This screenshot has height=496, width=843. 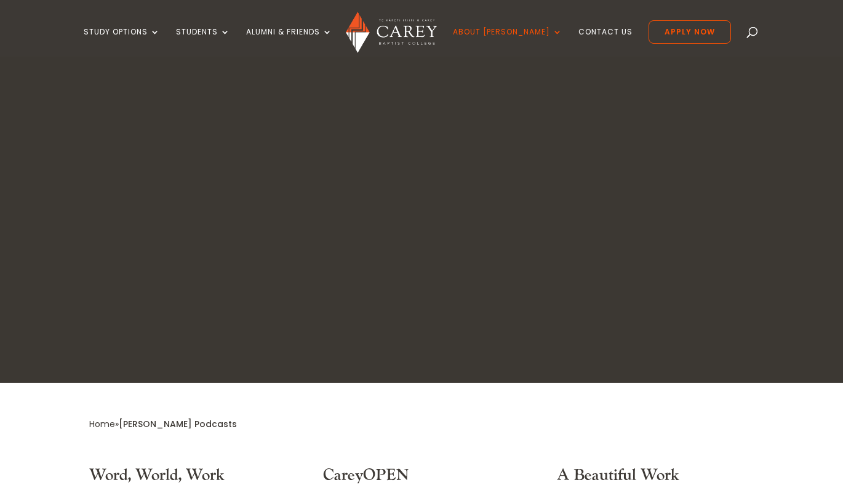 What do you see at coordinates (656, 478) in the screenshot?
I see `h1: A Beautiful Work` at bounding box center [656, 478].